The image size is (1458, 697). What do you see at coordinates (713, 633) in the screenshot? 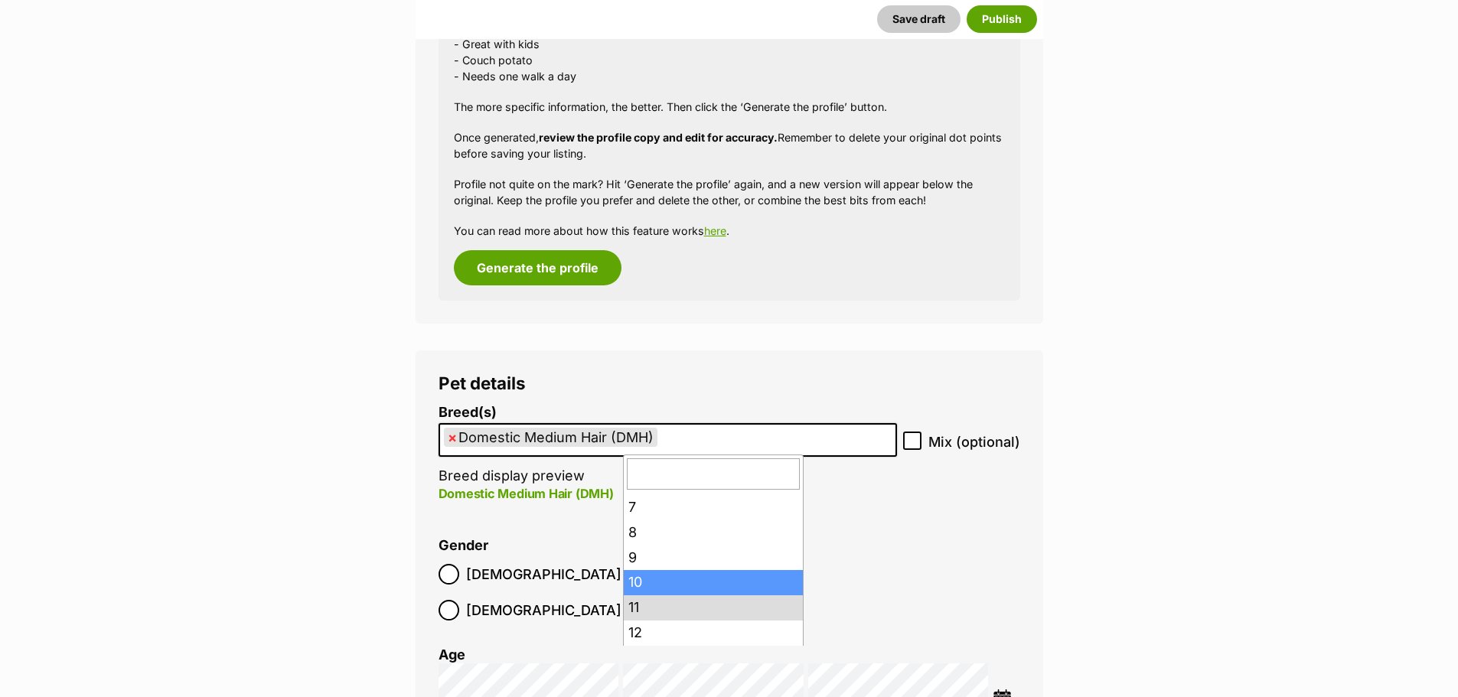
I see `li: 12` at bounding box center [713, 633].